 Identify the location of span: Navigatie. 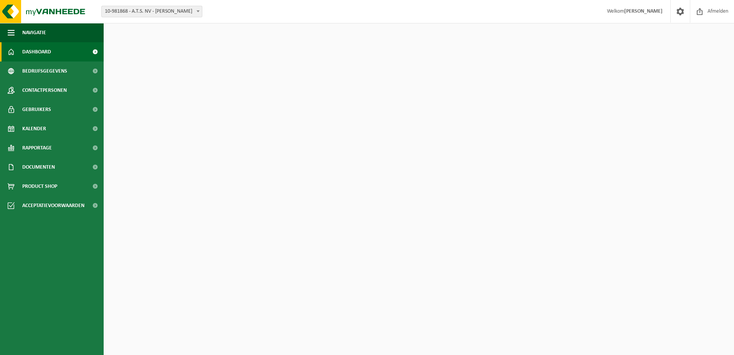
(34, 33).